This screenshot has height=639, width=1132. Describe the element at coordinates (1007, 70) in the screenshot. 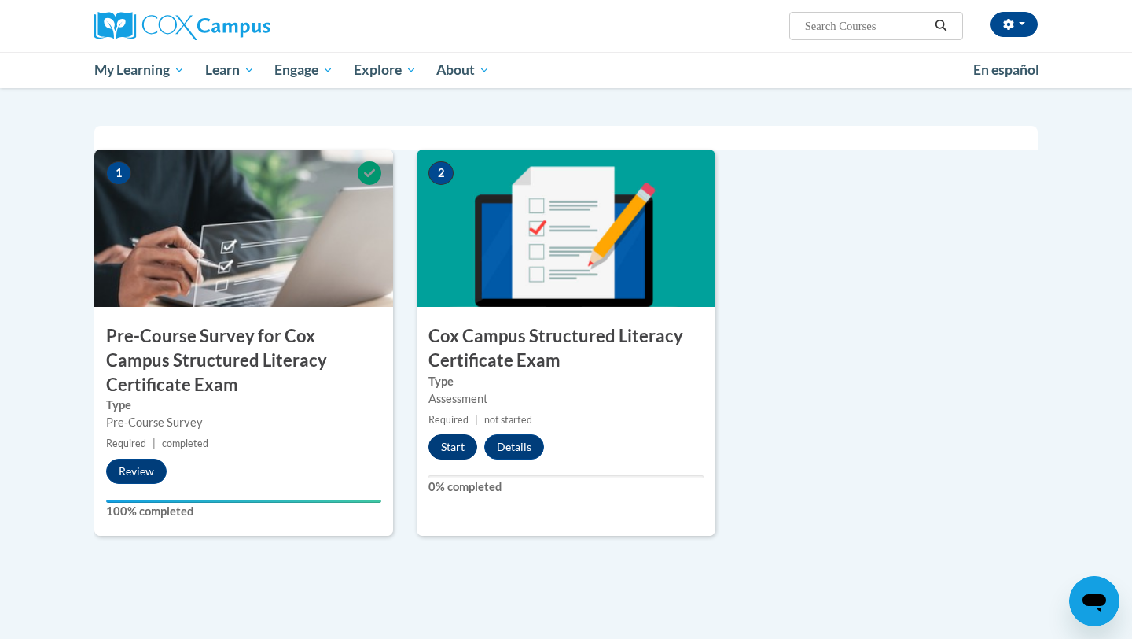

I see `a: En español` at that location.